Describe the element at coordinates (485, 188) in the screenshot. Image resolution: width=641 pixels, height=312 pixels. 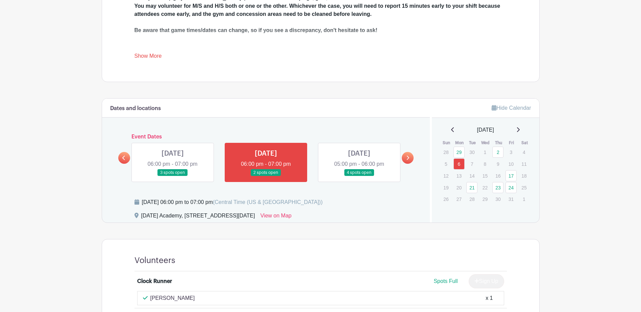
I see `p: 22` at that location.